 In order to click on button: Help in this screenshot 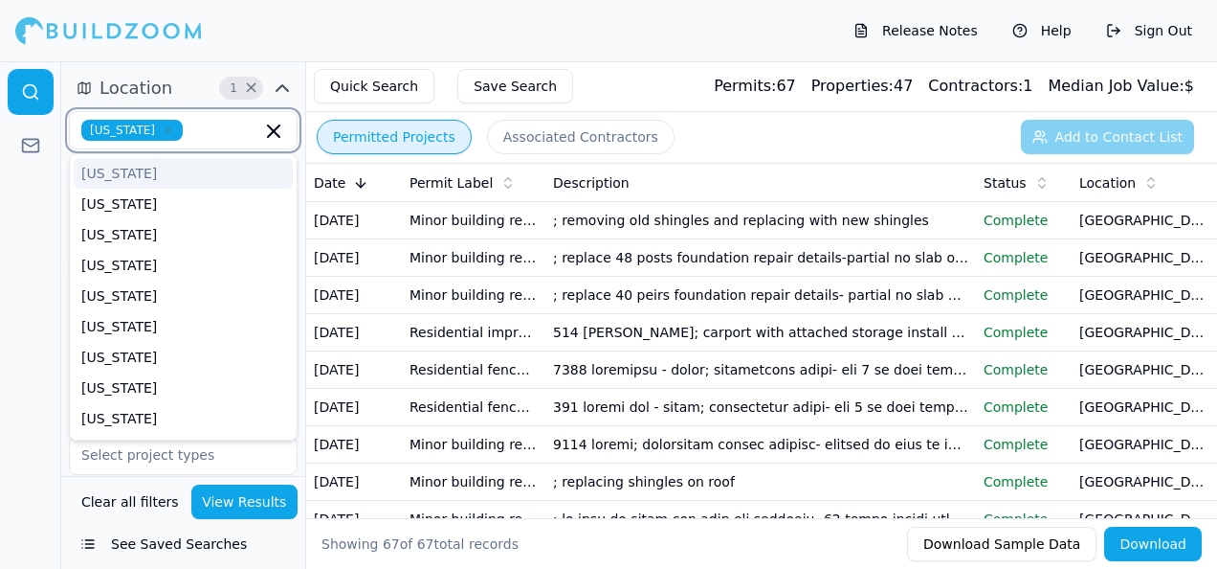, I will do `click(1042, 31)`.